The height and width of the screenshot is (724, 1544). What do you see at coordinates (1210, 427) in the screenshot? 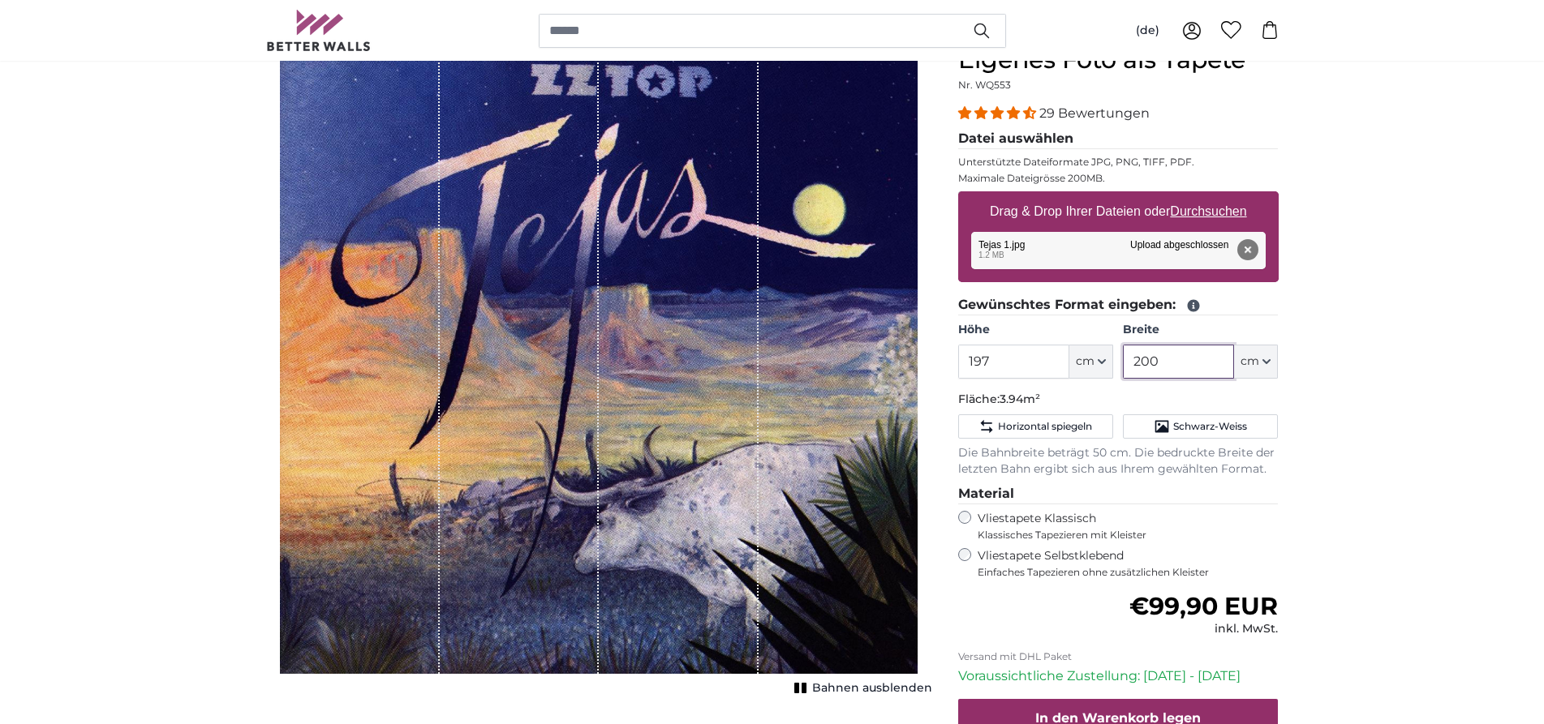
I see `span: Schwarz-Weiss` at bounding box center [1210, 427].